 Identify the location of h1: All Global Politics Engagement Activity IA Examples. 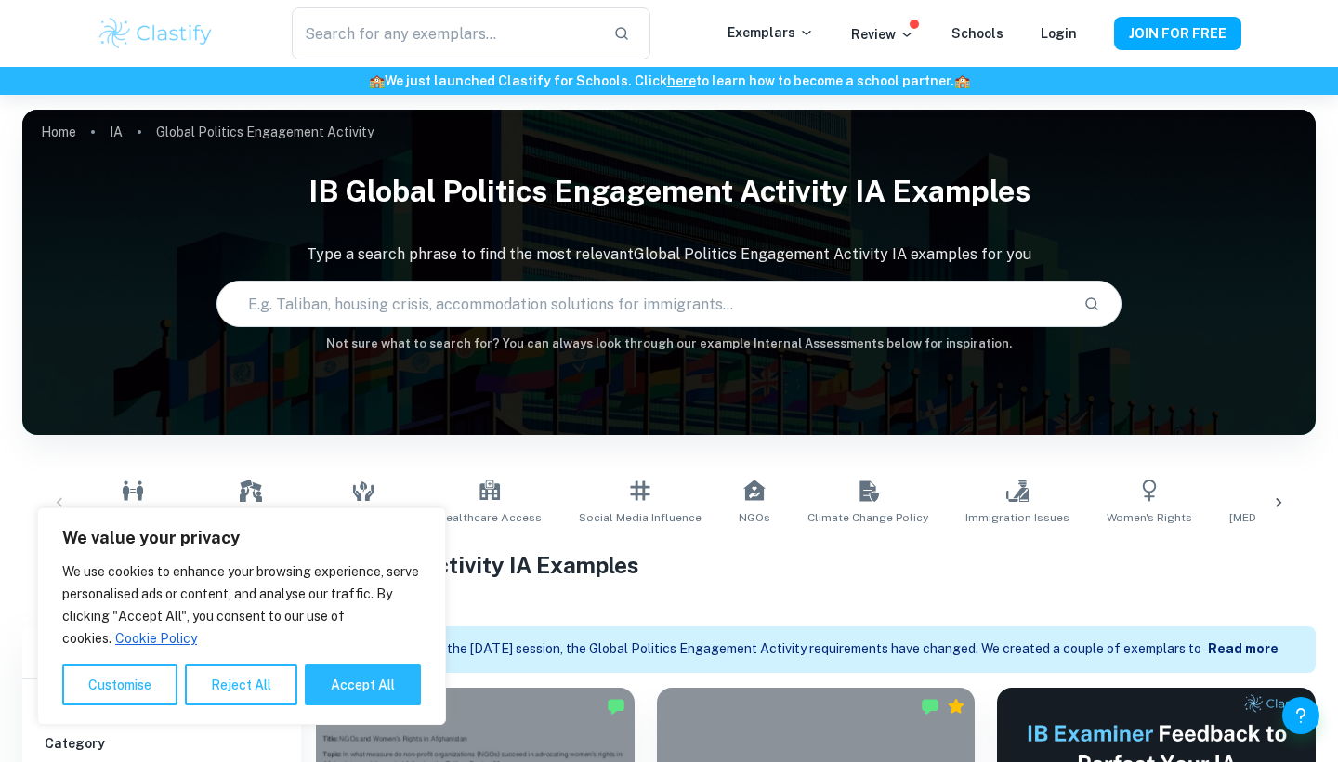
(669, 565).